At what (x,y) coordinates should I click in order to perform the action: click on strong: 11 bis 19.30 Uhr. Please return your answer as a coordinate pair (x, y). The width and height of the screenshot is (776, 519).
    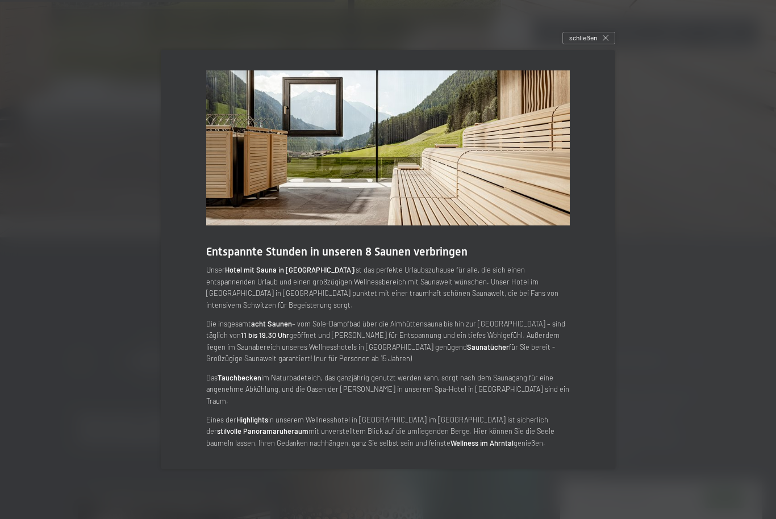
    Looking at the image, I should click on (265, 335).